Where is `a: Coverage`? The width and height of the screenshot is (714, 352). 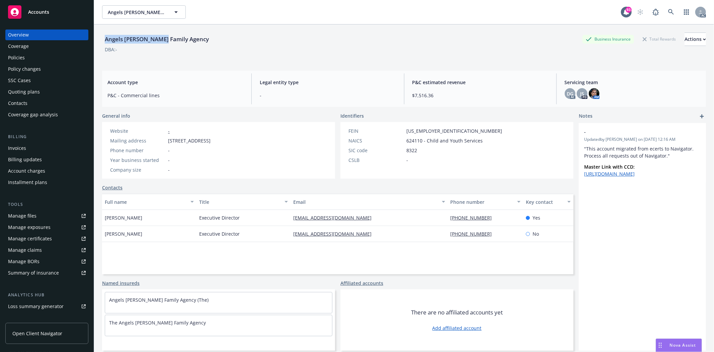
a: Coverage is located at coordinates (47, 46).